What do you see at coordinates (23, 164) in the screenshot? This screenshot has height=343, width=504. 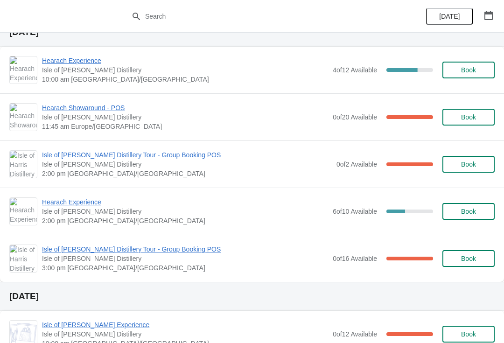 I see `img: Isle of Harris Distillery Tour - Group Booking POS | Isle of Harris Distillery | 2:00 pm Europe/L...` at bounding box center [23, 164].